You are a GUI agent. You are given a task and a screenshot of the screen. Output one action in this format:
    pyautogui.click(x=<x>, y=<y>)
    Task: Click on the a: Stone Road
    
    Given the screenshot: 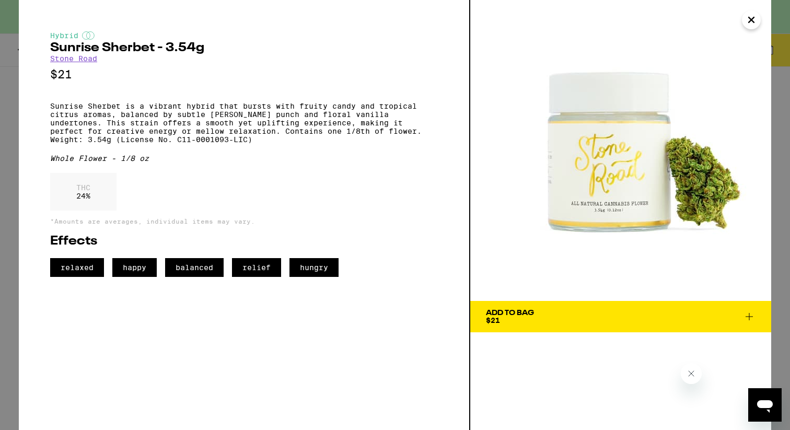 What is the action you would take?
    pyautogui.click(x=74, y=58)
    